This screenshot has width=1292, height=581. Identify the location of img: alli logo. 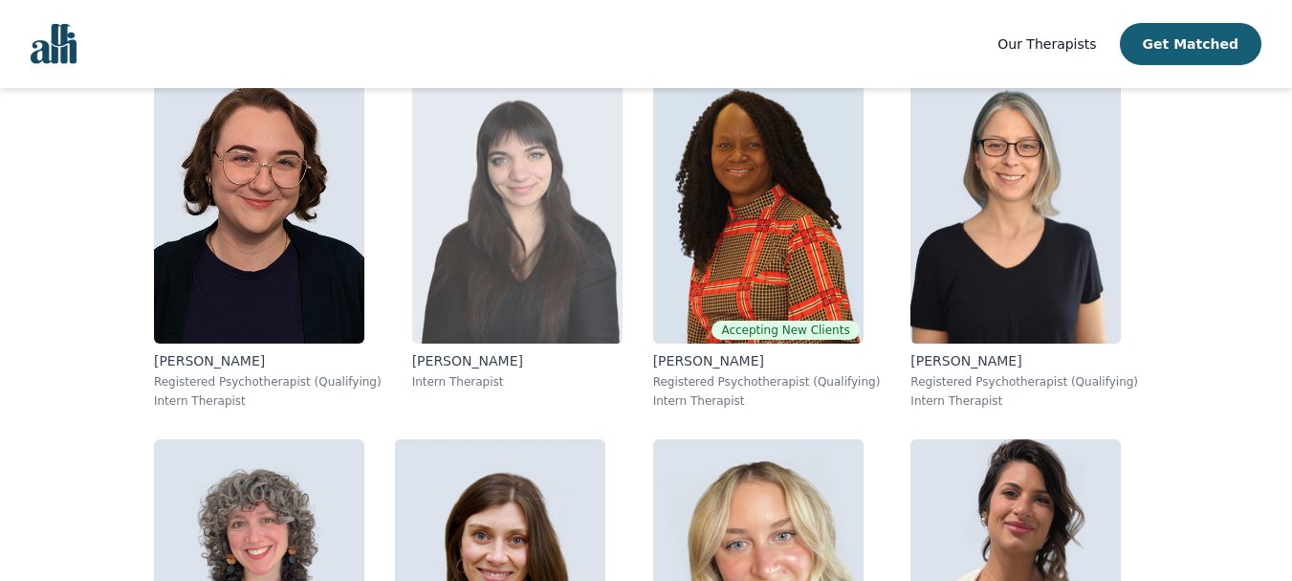
(54, 44).